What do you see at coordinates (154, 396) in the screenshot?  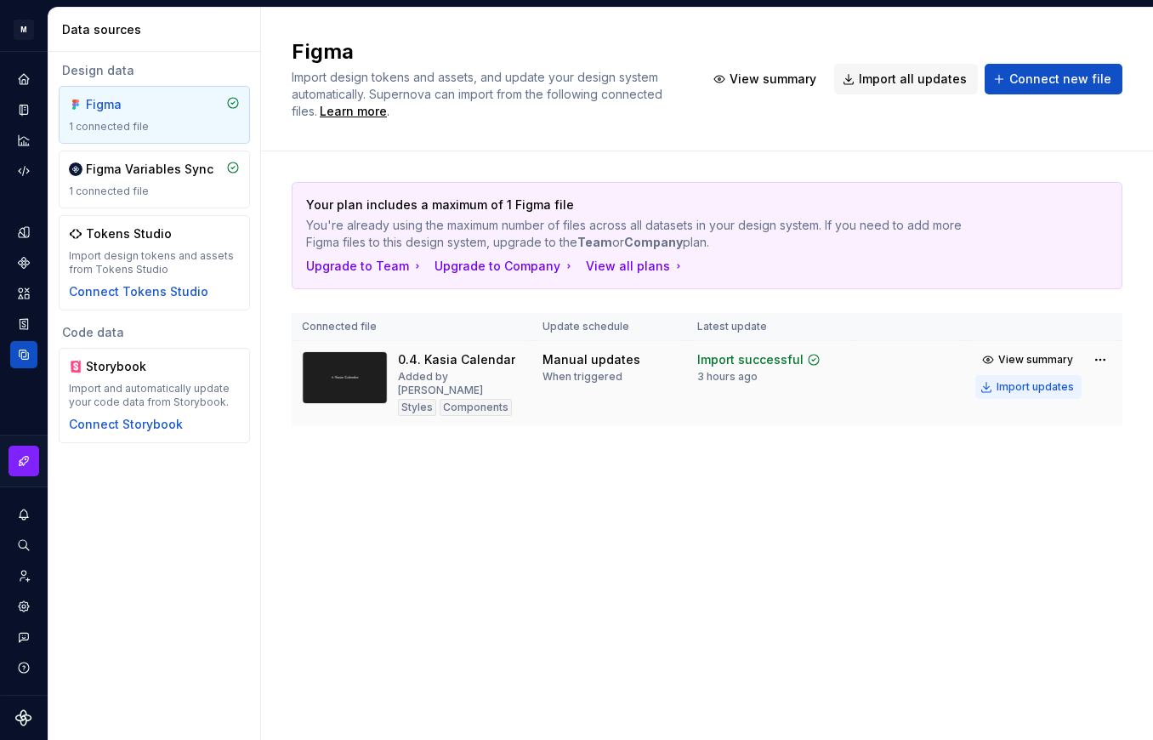 I see `div: Import and automatically update your code data from Storybook.` at bounding box center [154, 396].